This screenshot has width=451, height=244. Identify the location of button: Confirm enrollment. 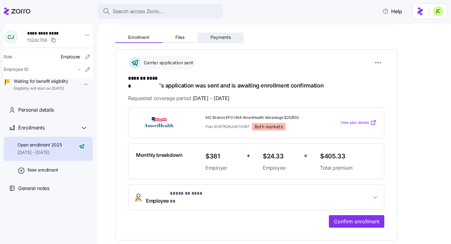
(357, 221).